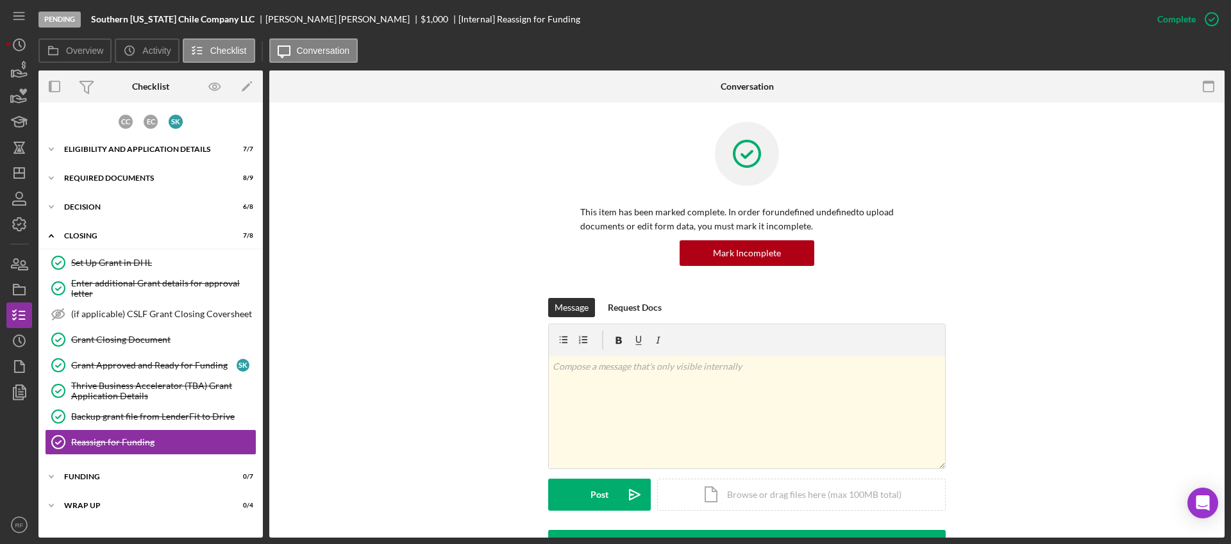 The width and height of the screenshot is (1231, 544). I want to click on div: 8 / 9, so click(242, 178).